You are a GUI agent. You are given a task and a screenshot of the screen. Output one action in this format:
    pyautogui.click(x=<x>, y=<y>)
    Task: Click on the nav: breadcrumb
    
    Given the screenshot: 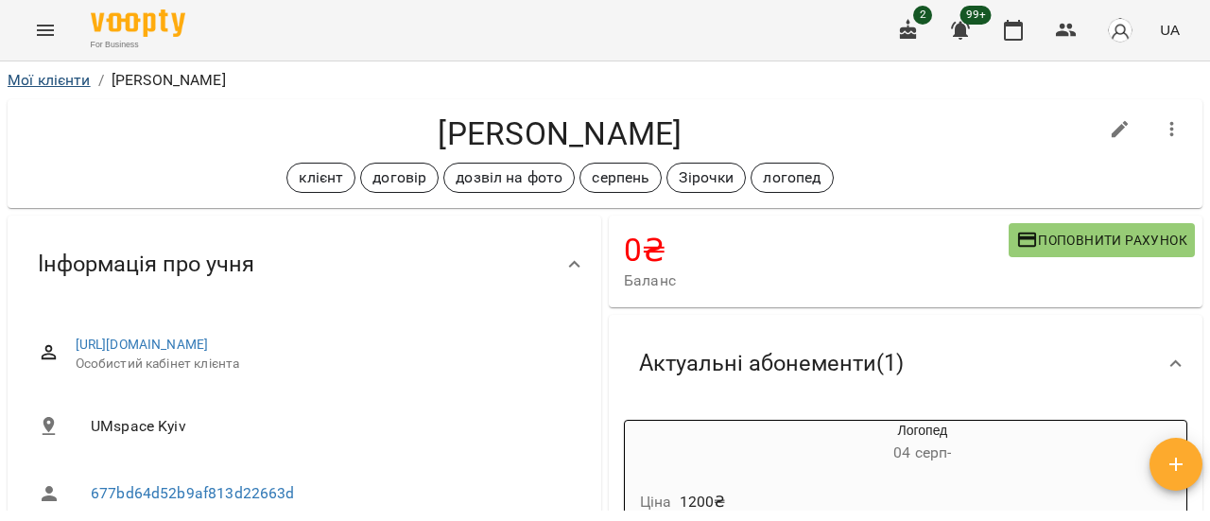 What is the action you would take?
    pyautogui.click(x=605, y=80)
    